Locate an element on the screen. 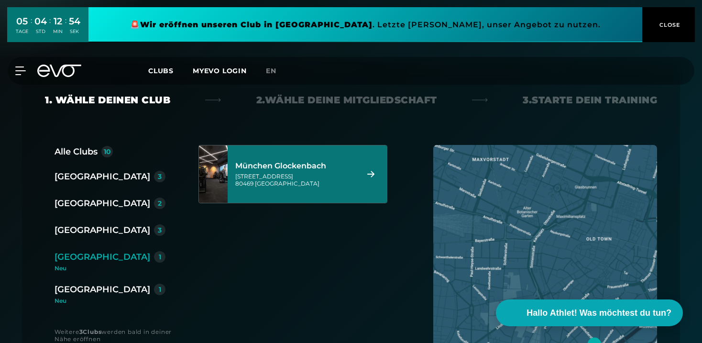  div: München Glockenbach is located at coordinates (295, 166).